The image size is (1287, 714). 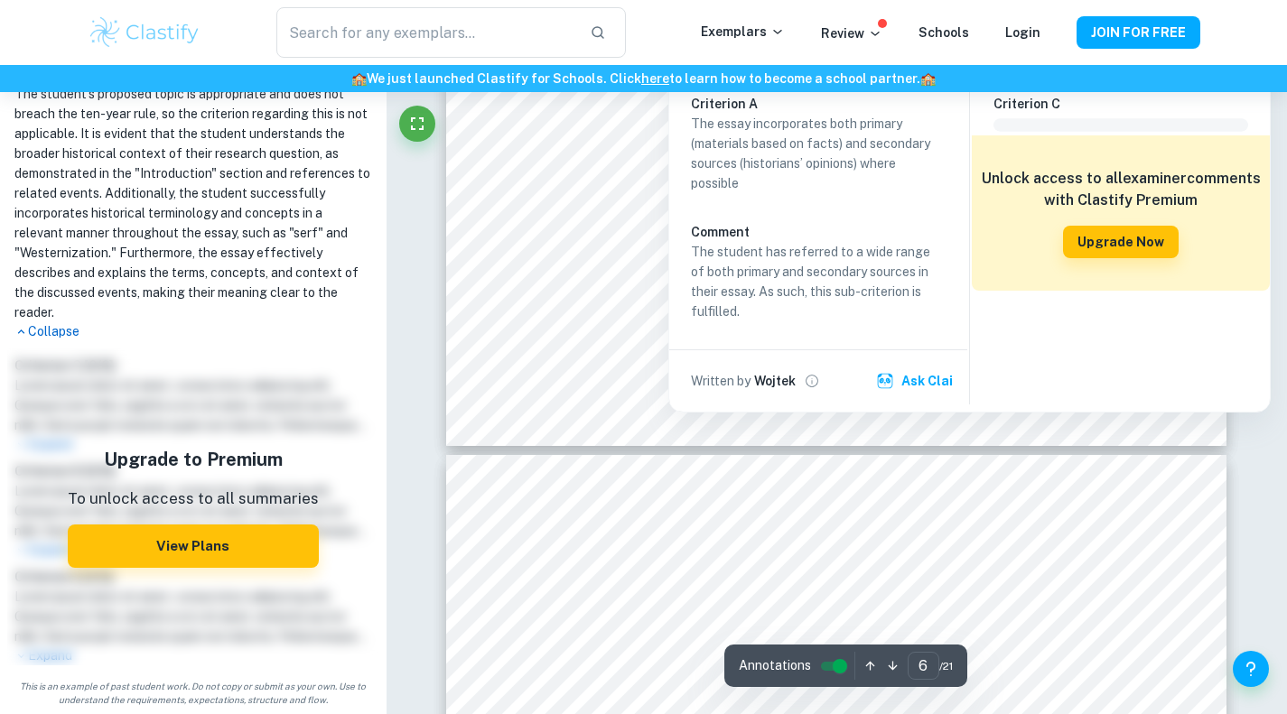 What do you see at coordinates (1121, 242) in the screenshot?
I see `button: Upgrade Now` at bounding box center [1121, 242].